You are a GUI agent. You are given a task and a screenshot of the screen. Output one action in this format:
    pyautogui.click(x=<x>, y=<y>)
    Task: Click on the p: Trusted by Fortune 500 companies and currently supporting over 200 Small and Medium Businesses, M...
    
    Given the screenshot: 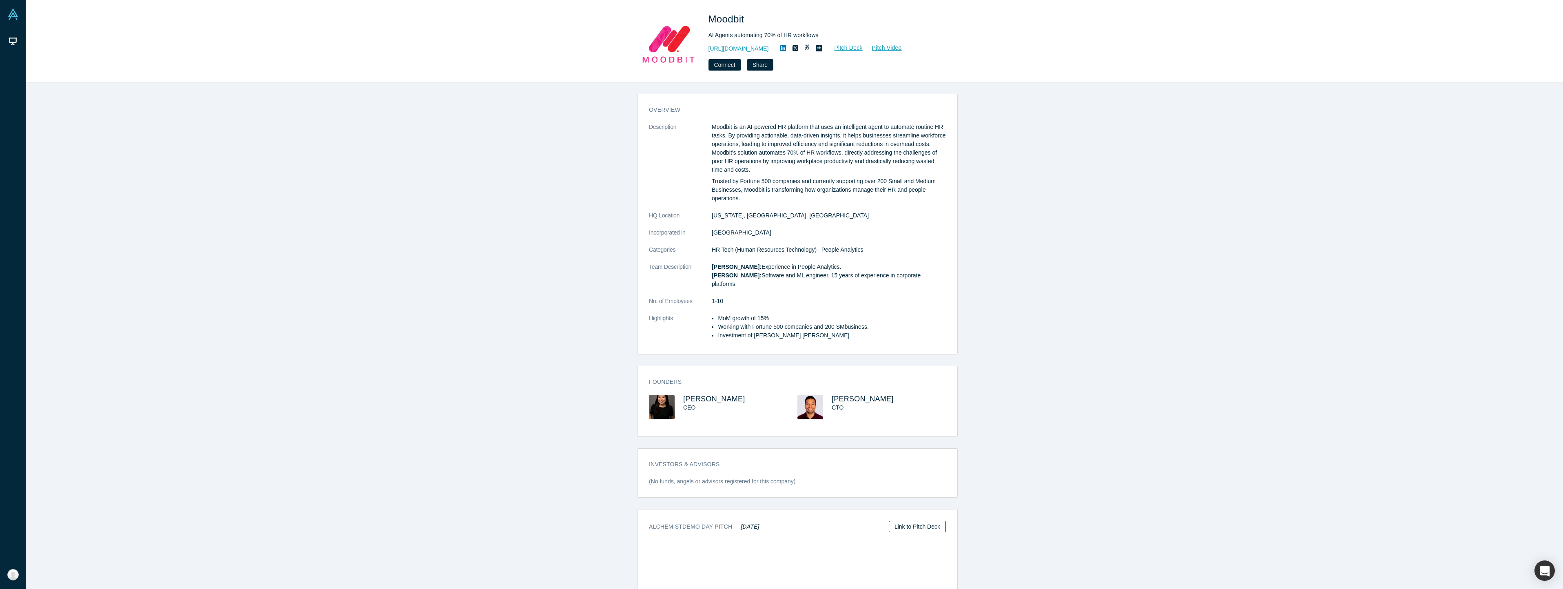 What is the action you would take?
    pyautogui.click(x=829, y=190)
    